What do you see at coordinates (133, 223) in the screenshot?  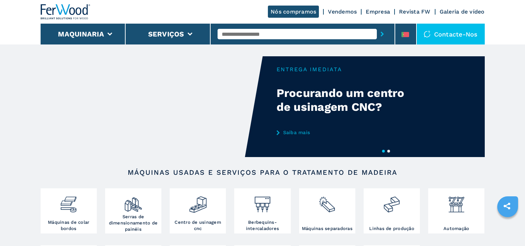 I see `h3: Serras de dimensionamento de painéis` at bounding box center [133, 223].